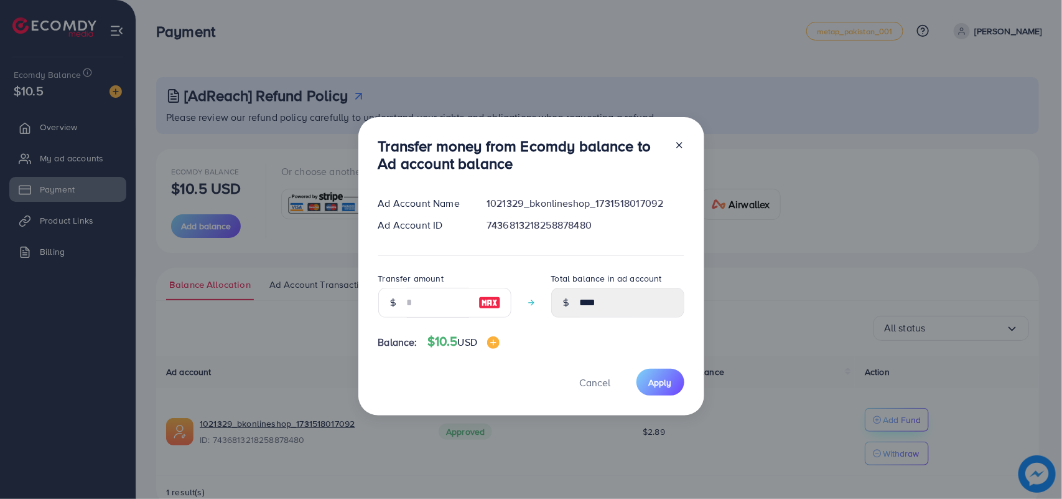 The image size is (1062, 499). Describe the element at coordinates (585, 225) in the screenshot. I see `div: 7436813218258878480` at that location.